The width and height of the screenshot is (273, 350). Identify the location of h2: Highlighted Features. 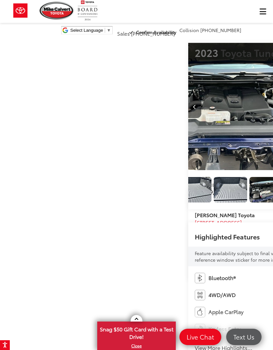
(227, 237).